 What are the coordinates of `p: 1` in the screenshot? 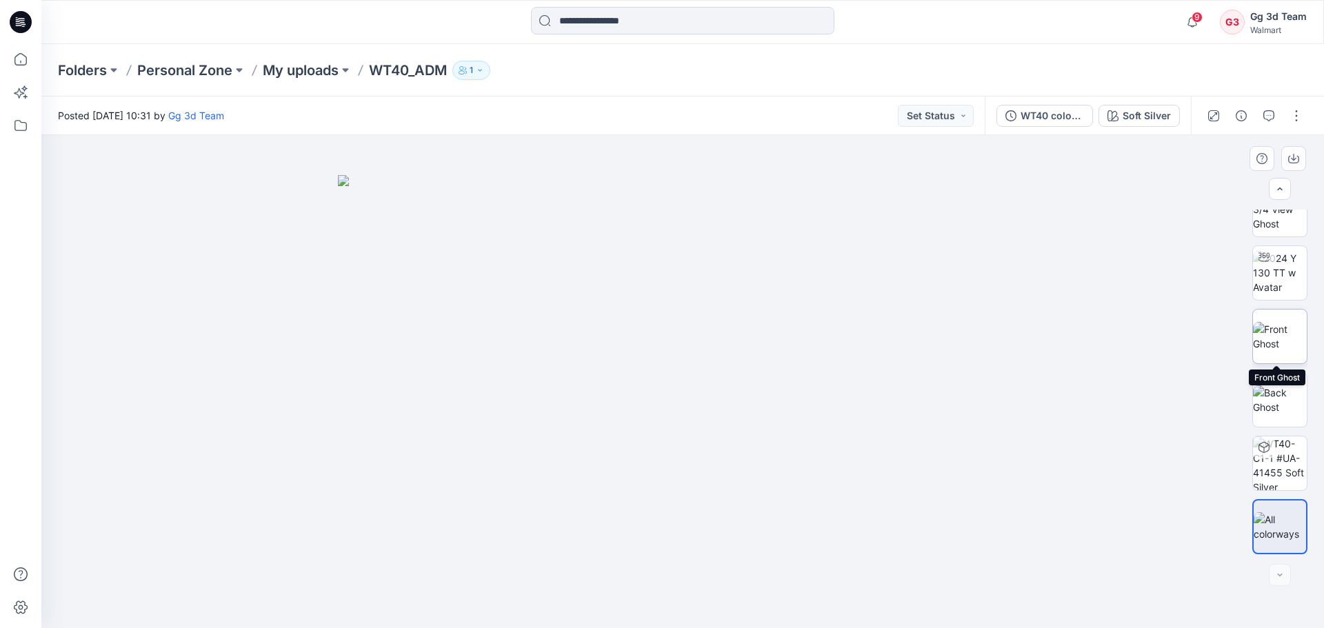 It's located at (471, 70).